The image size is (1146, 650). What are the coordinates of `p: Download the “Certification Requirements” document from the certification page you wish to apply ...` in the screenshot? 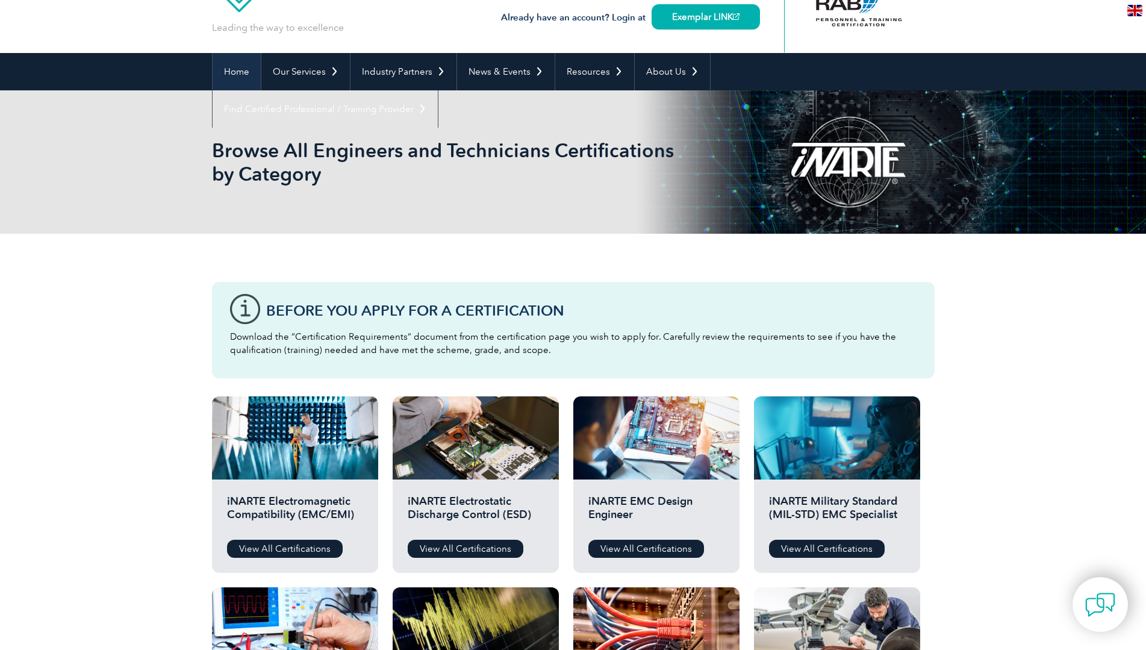 It's located at (573, 343).